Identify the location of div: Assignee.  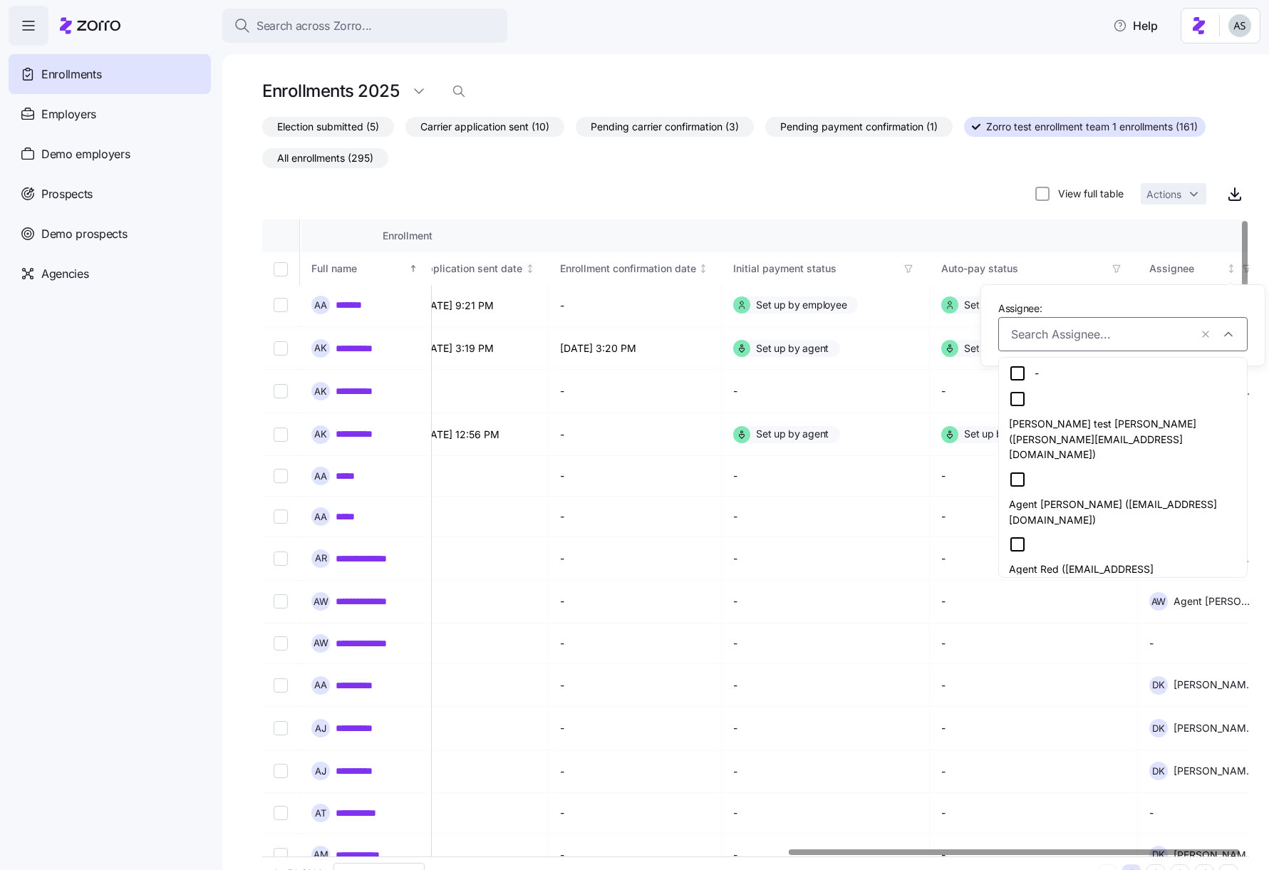
(1187, 269).